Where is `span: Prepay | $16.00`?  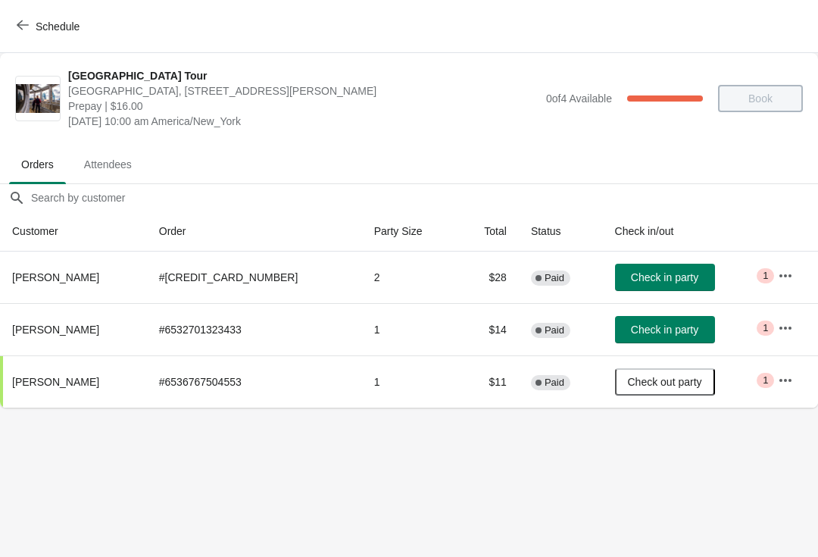
span: Prepay | $16.00 is located at coordinates (303, 106).